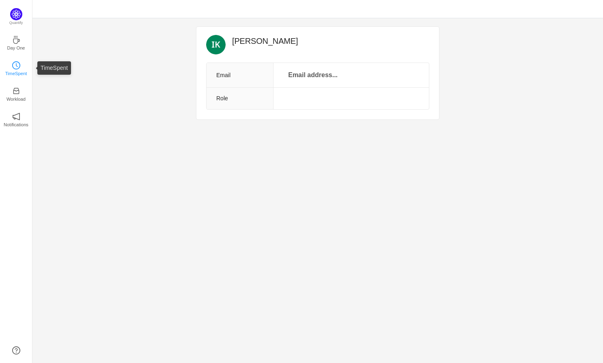  I want to click on p: Email address..., so click(313, 75).